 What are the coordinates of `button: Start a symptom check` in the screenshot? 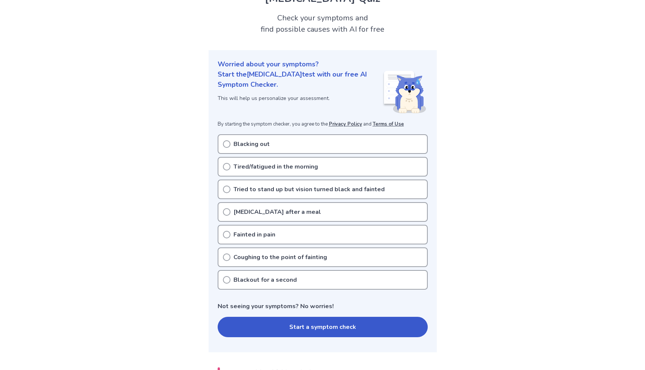 It's located at (323, 327).